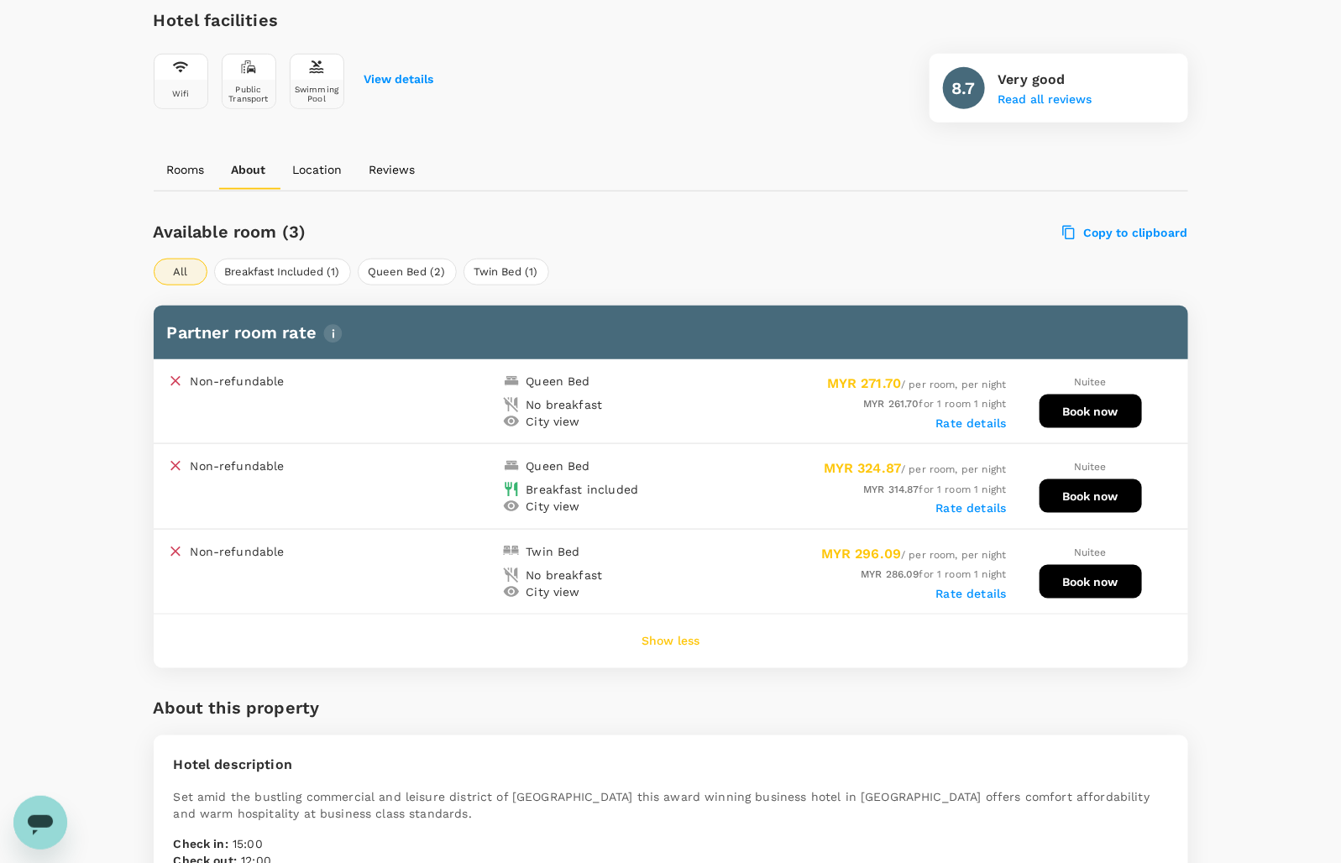 This screenshot has width=1341, height=863. I want to click on button: Queen Bed (2), so click(407, 272).